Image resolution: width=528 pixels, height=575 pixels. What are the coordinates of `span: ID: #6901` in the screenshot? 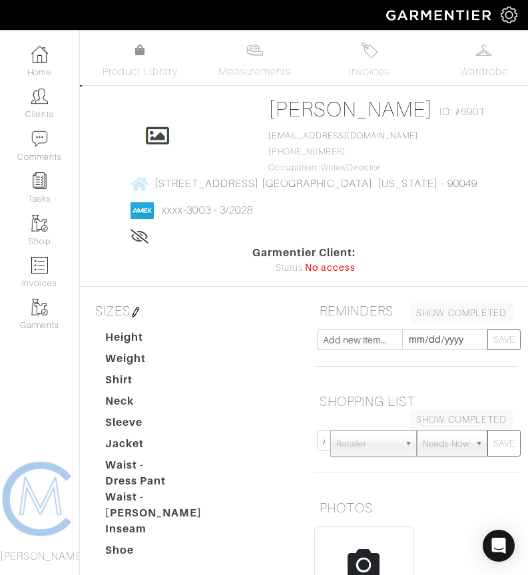 It's located at (462, 112).